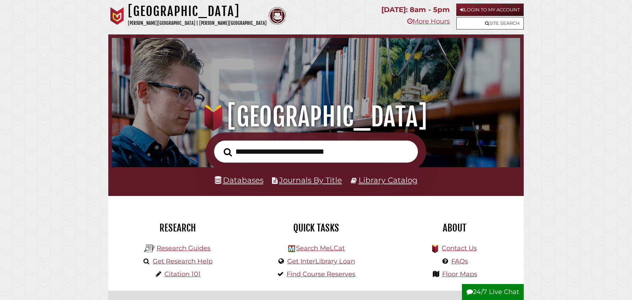  What do you see at coordinates (228, 152) in the screenshot?
I see `i: Search` at bounding box center [228, 152].